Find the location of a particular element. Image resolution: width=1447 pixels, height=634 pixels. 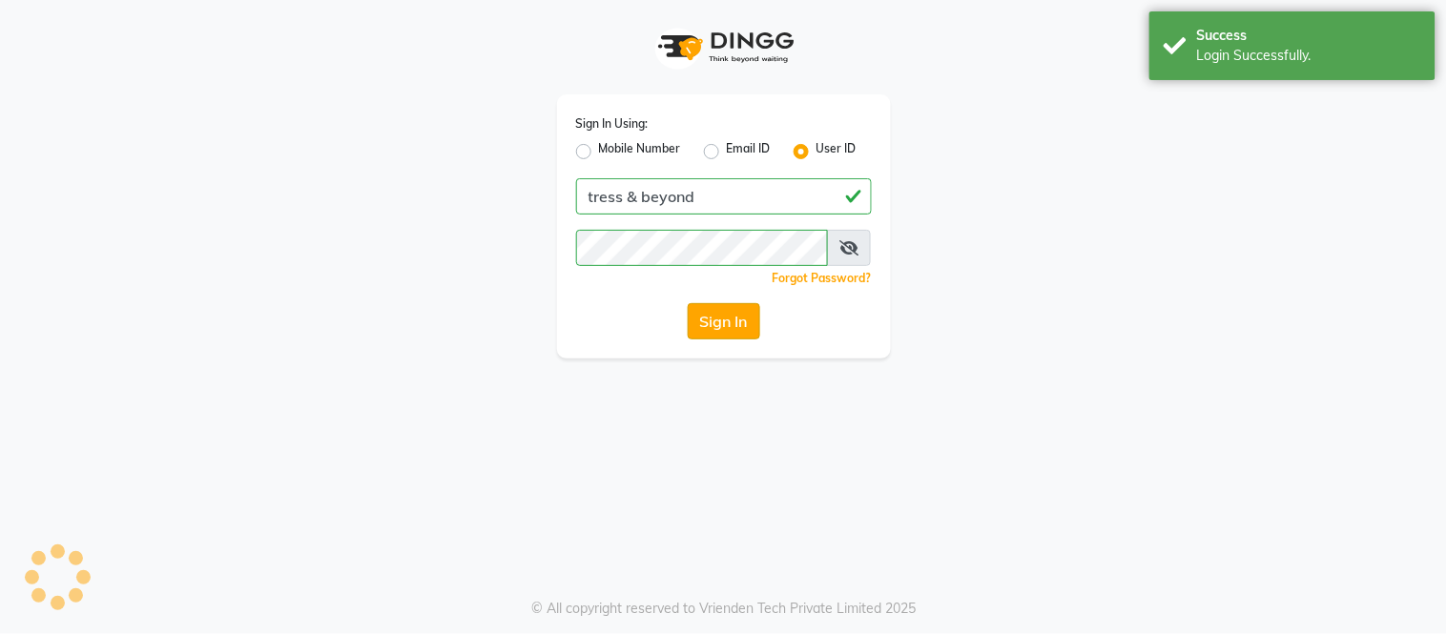

img: logo1.svg is located at coordinates (724, 47).